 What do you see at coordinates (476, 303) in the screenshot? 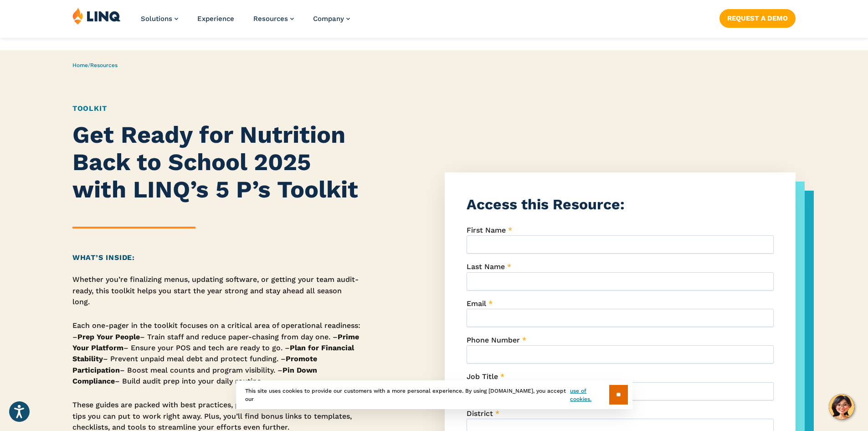
I see `span: Email` at bounding box center [476, 303].